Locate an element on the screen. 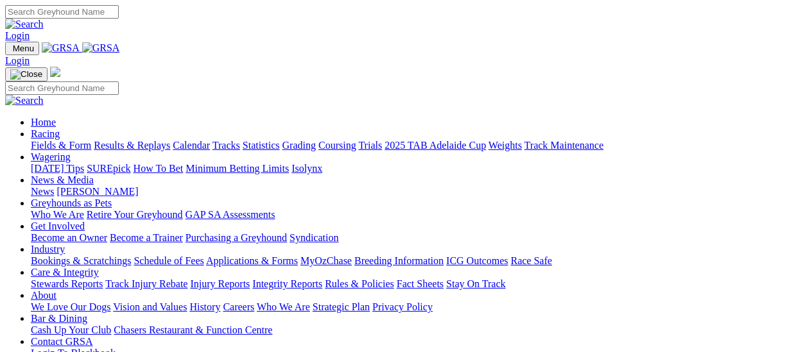 This screenshot has height=352, width=807. a: Bookings & Scratchings is located at coordinates (81, 261).